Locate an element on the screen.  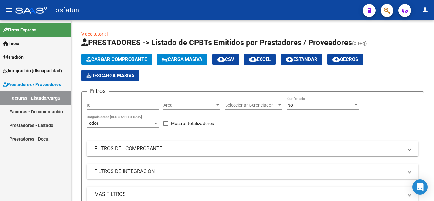
span: Descarga Masiva is located at coordinates (110, 76).